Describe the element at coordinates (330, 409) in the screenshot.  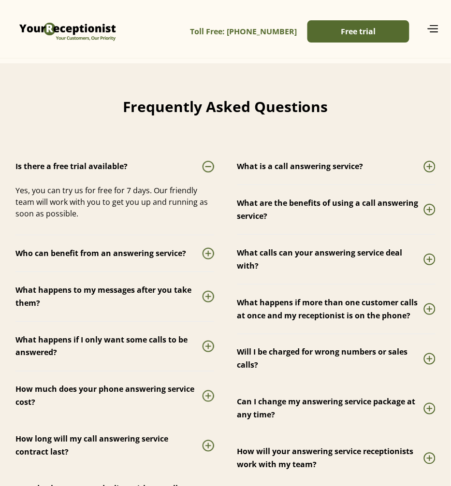
I see `div: Can I change my answering service package at any time?` at that location.